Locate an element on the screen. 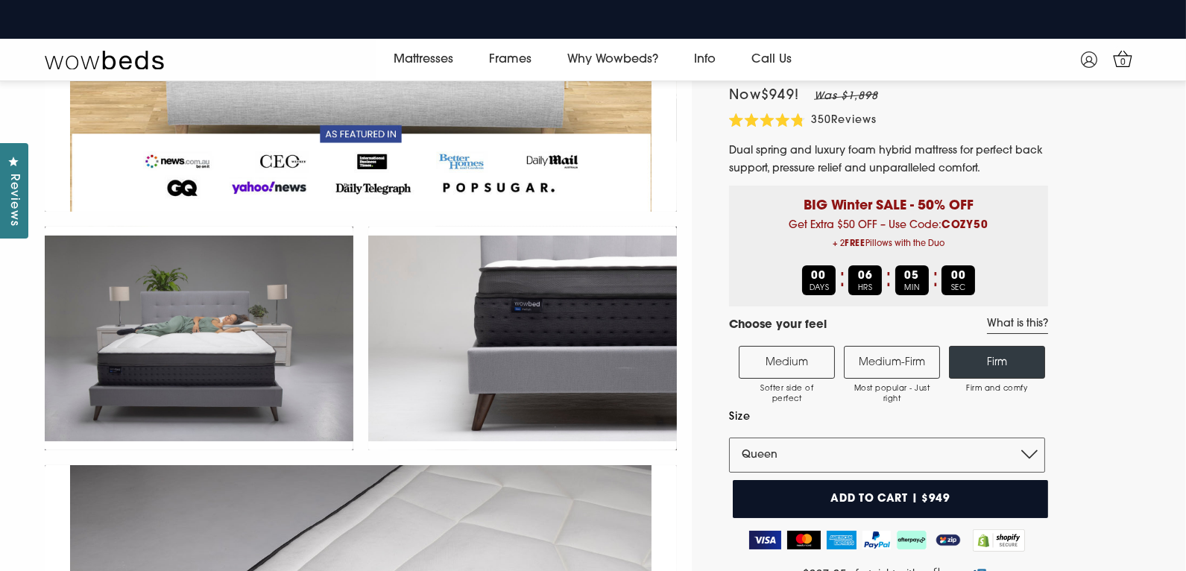 This screenshot has width=1186, height=571. img: ZipPay Logo is located at coordinates (948, 540).